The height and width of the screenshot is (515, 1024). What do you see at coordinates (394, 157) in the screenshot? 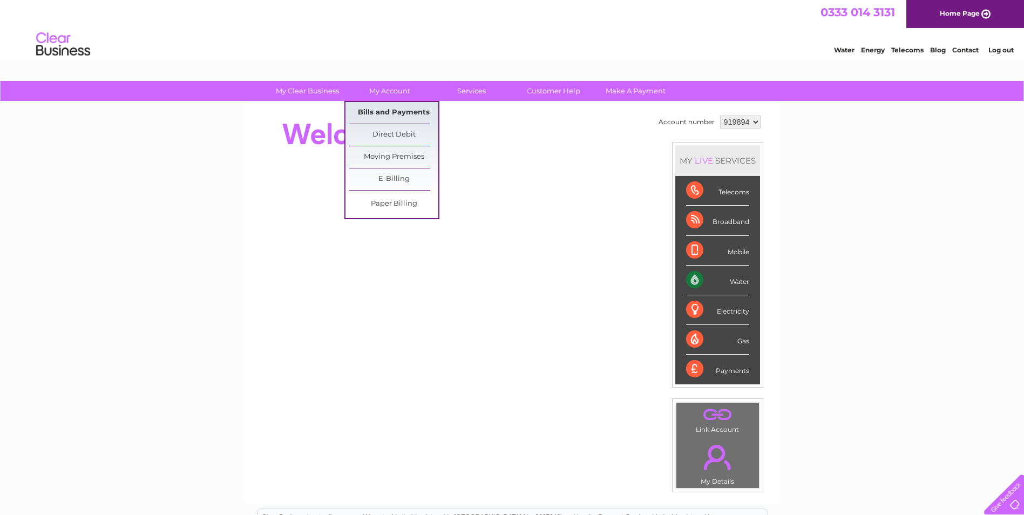
I see `a: Moving Premises` at bounding box center [394, 157].